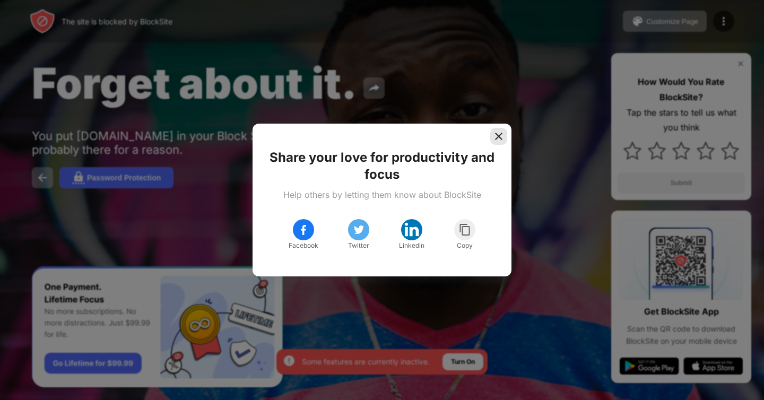 The height and width of the screenshot is (400, 764). I want to click on img: facebook.svg, so click(304, 230).